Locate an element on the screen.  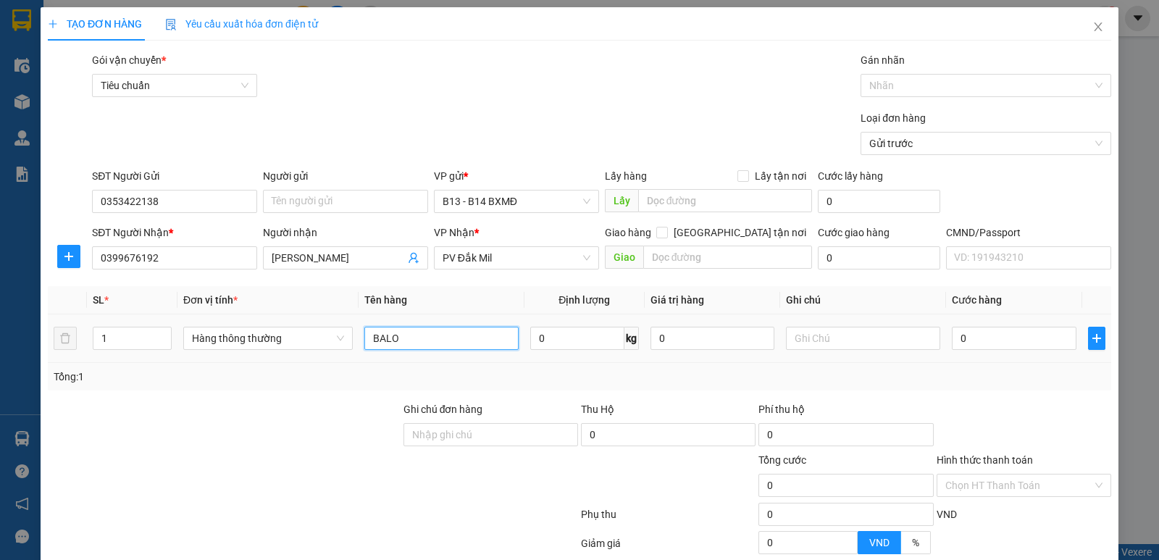
label: Ghi chú đơn hàng is located at coordinates (443, 409).